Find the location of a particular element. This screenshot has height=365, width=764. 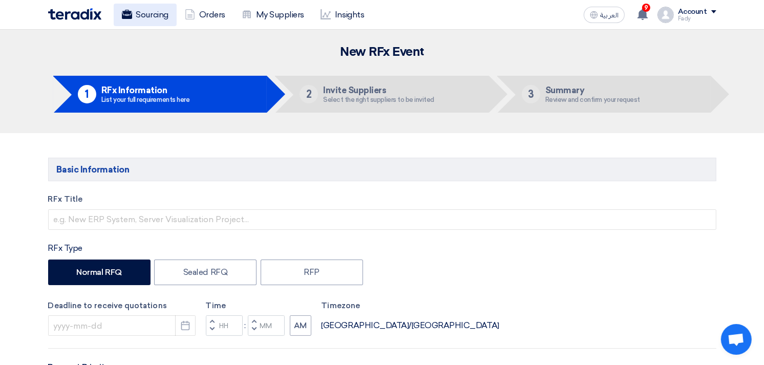

button: العربية is located at coordinates (604, 15).